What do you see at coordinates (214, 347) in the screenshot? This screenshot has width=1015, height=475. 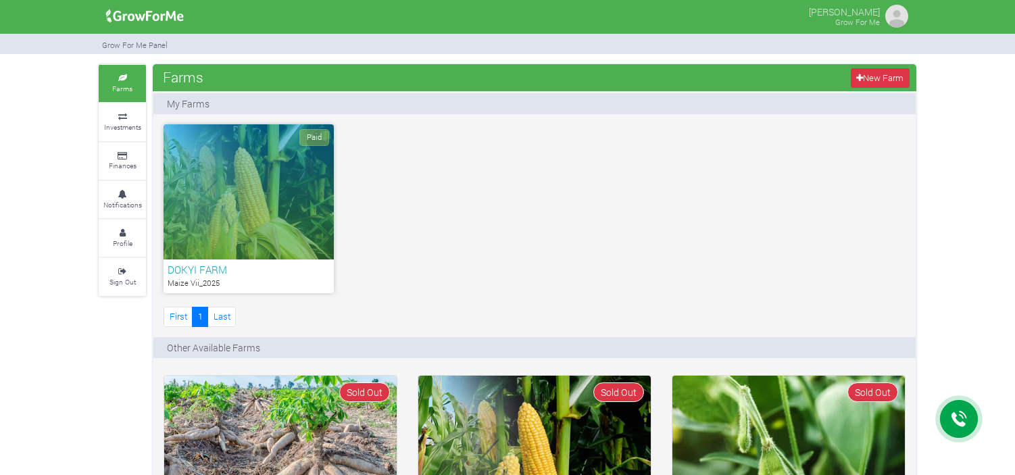 I see `p: Other Available Farms` at bounding box center [214, 347].